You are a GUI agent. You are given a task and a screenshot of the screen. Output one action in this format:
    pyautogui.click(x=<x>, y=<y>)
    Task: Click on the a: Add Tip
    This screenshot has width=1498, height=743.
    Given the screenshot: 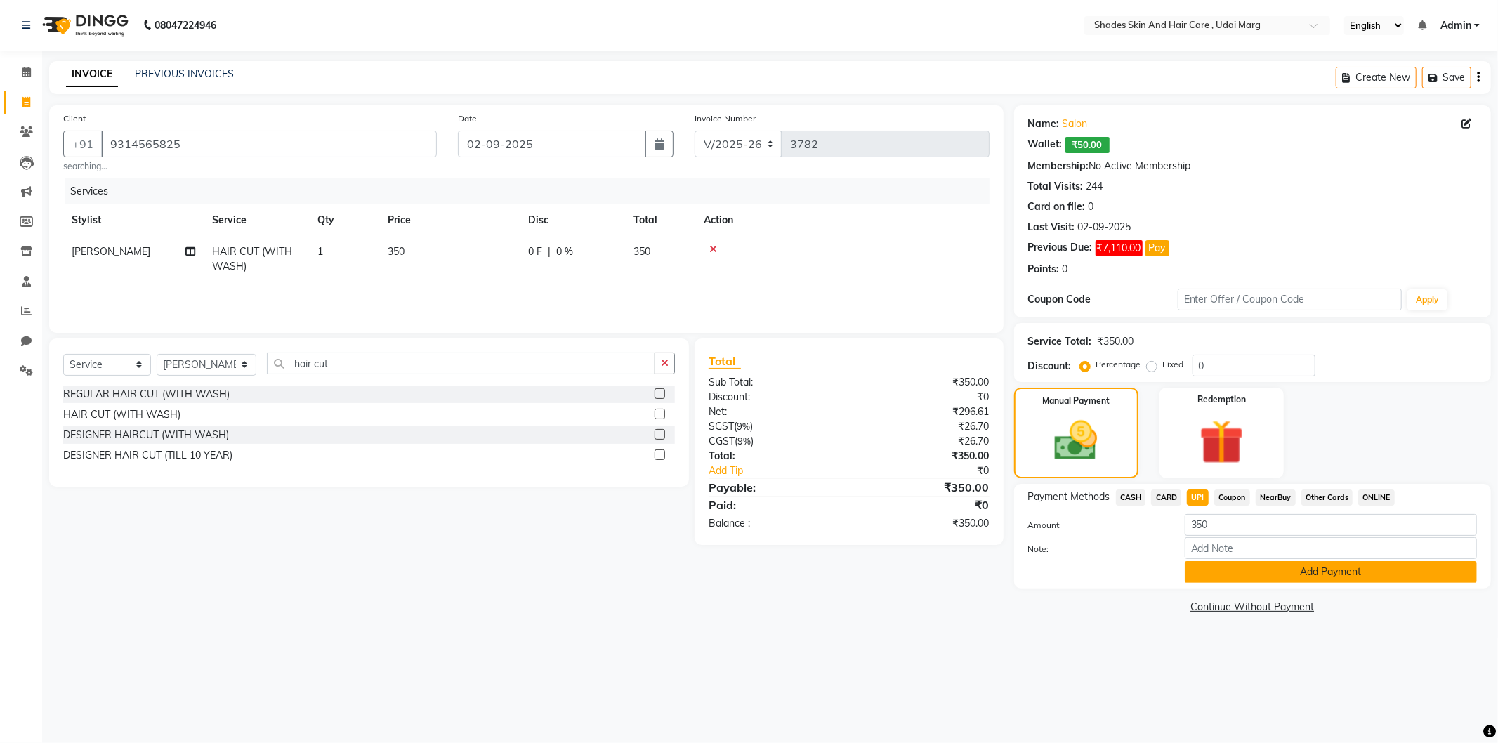 What is the action you would take?
    pyautogui.click(x=786, y=470)
    